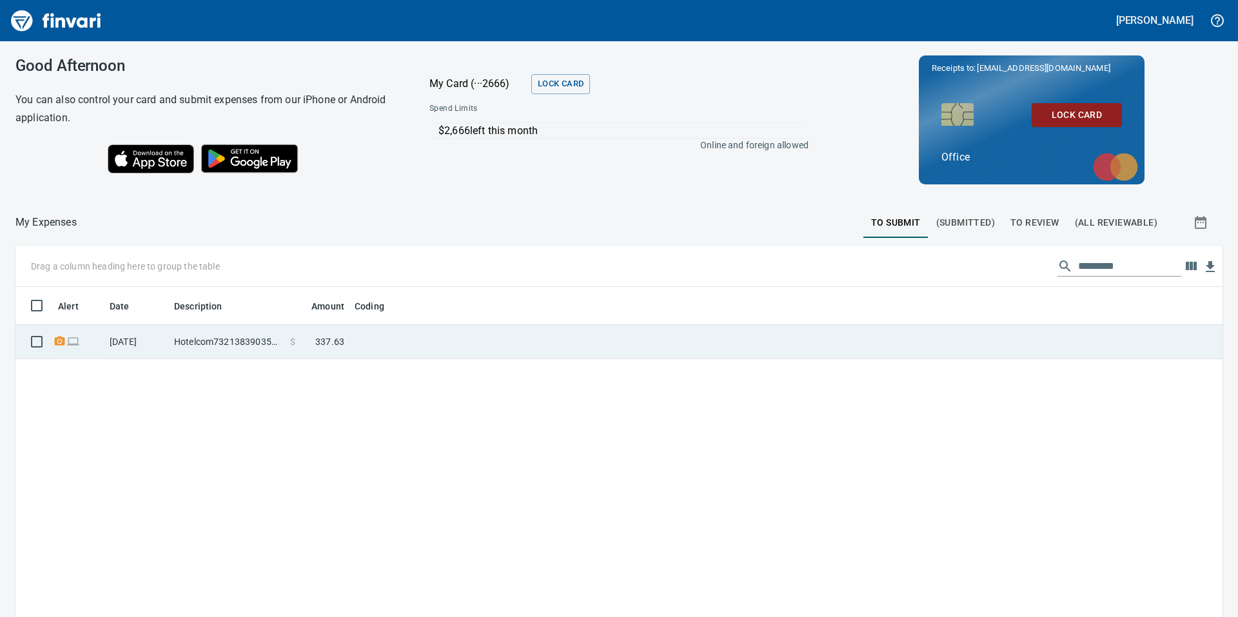  Describe the element at coordinates (1035, 222) in the screenshot. I see `span: To Review` at that location.